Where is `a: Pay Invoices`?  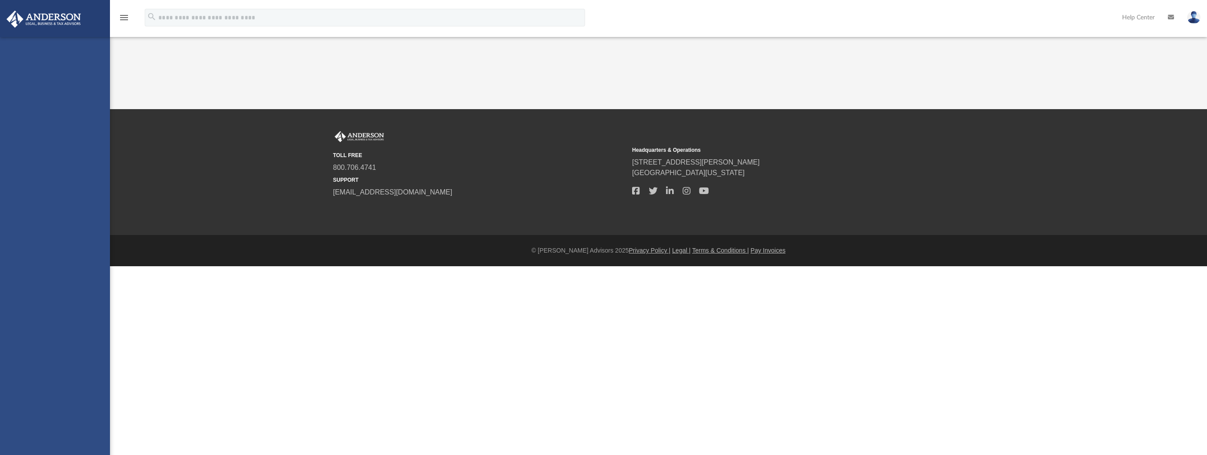
a: Pay Invoices is located at coordinates (768, 250).